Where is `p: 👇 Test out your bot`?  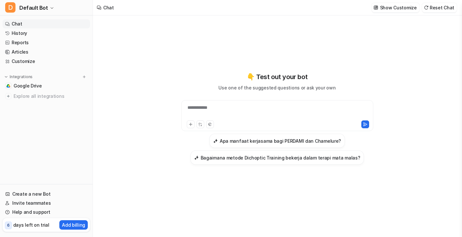
p: 👇 Test out your bot is located at coordinates (277, 77).